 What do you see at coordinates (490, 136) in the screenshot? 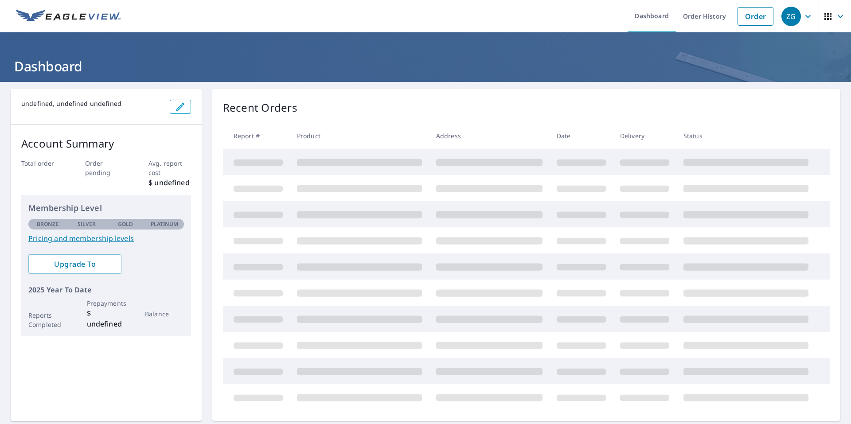
I see `th: Address` at bounding box center [490, 136].